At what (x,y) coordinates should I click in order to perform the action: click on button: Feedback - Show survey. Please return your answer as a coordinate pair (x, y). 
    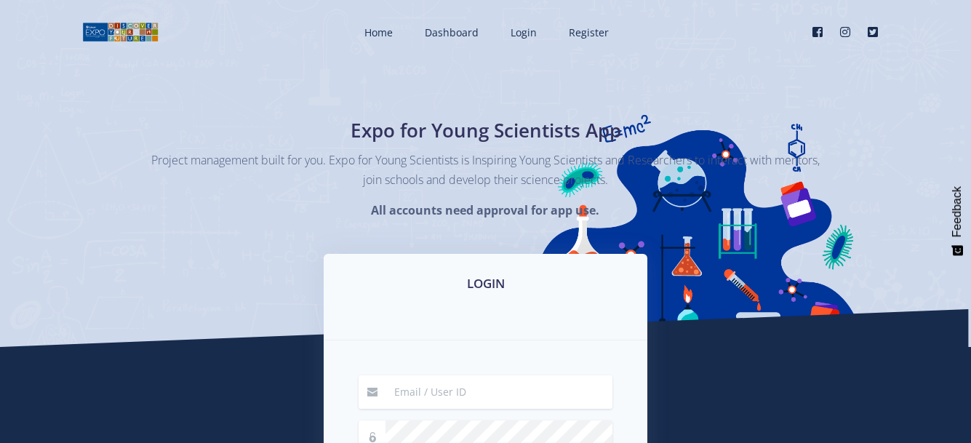
    Looking at the image, I should click on (957, 221).